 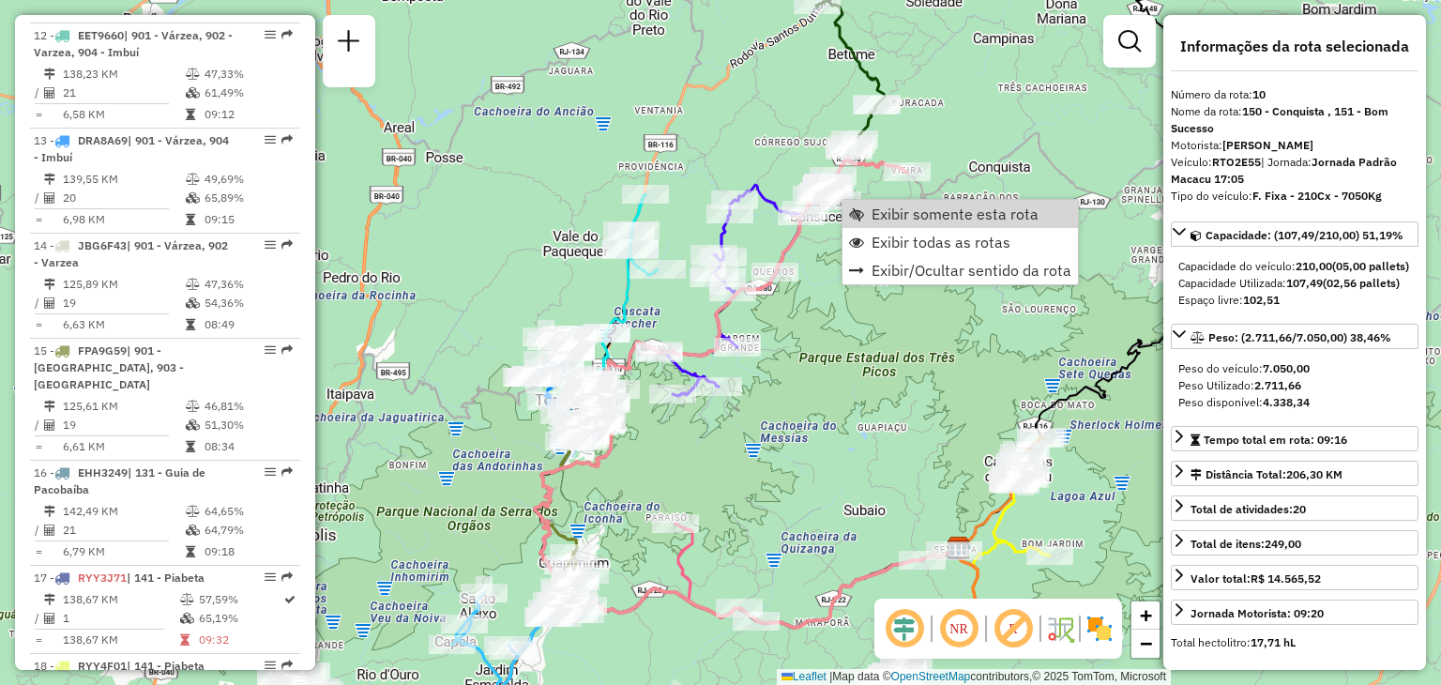 What do you see at coordinates (1304, 282) in the screenshot?
I see `strong: 107,49` at bounding box center [1304, 282].